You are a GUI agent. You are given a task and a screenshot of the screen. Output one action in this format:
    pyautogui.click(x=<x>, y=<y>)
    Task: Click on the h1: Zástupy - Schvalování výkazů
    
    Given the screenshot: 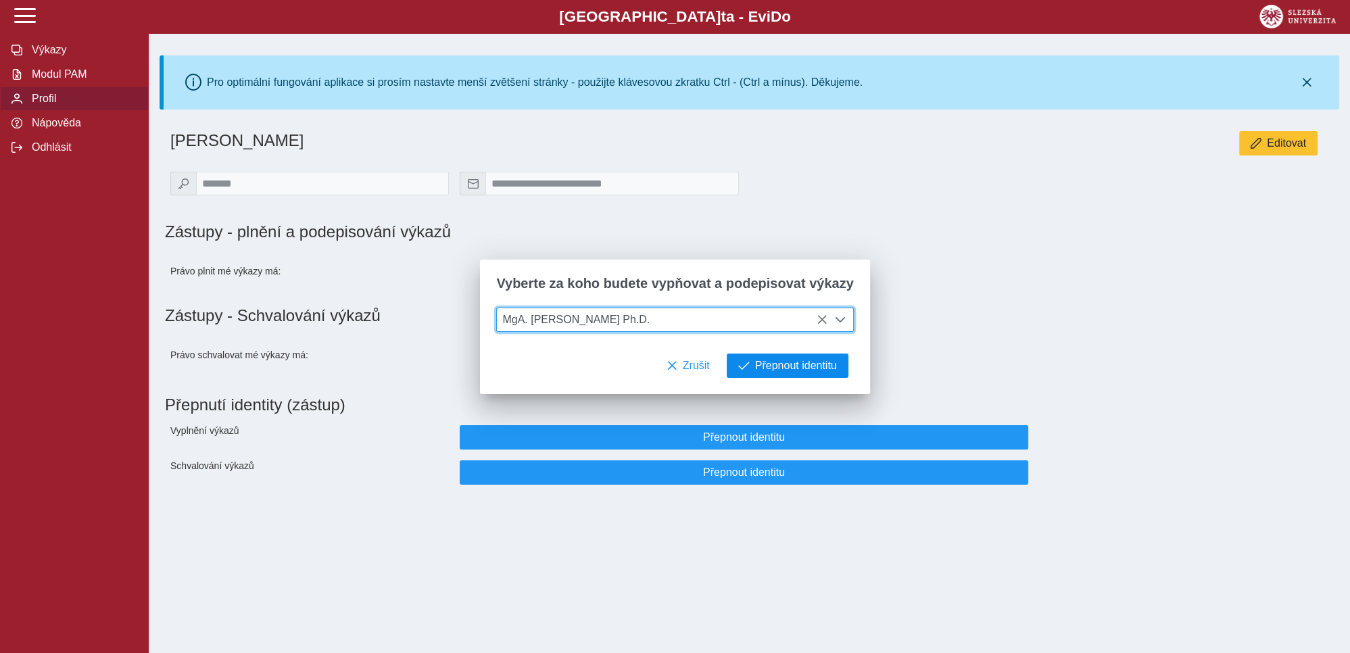 What is the action you would take?
    pyautogui.click(x=749, y=316)
    